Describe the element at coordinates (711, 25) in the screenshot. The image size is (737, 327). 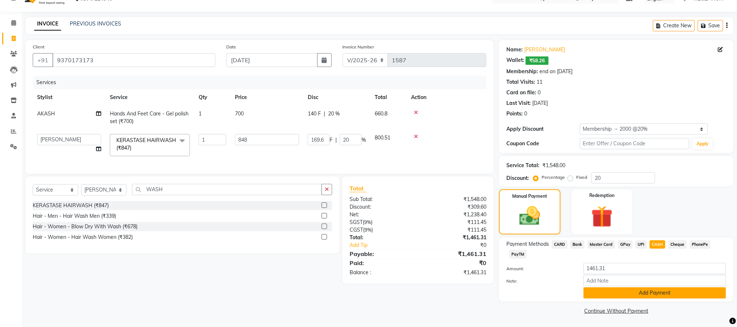
I see `button: Save` at that location.